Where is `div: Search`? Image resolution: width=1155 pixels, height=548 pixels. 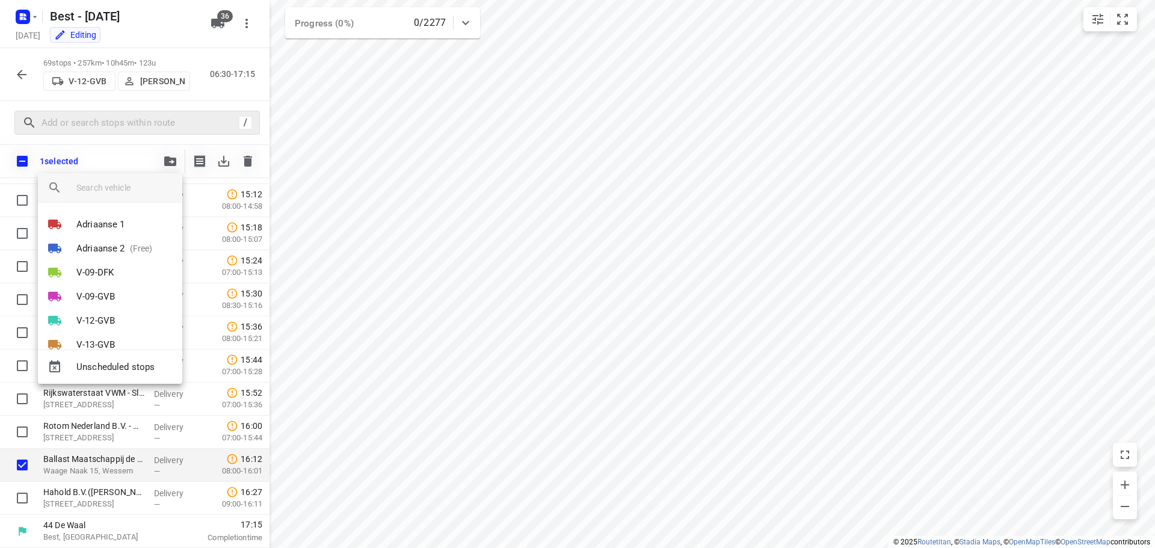
div: Search is located at coordinates (57, 188).